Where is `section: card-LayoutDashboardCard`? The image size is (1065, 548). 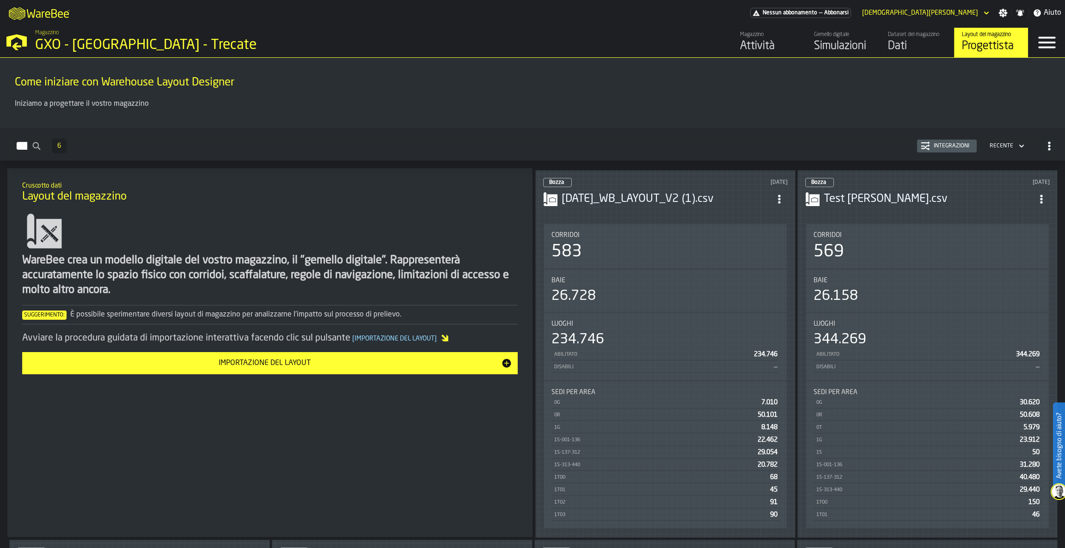 section: card-LayoutDashboardCard is located at coordinates (927, 376).